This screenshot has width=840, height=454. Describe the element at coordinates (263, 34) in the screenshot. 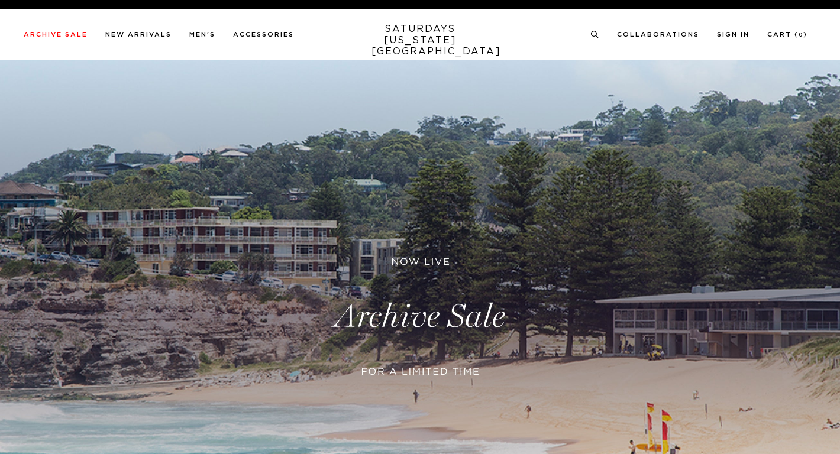

I see `a: Accessories` at that location.